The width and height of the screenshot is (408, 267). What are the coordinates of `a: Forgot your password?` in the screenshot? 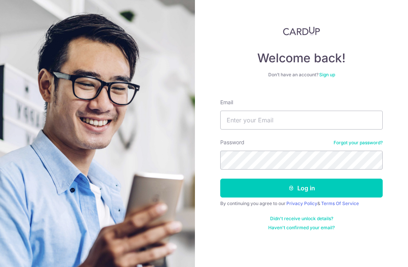 It's located at (358, 143).